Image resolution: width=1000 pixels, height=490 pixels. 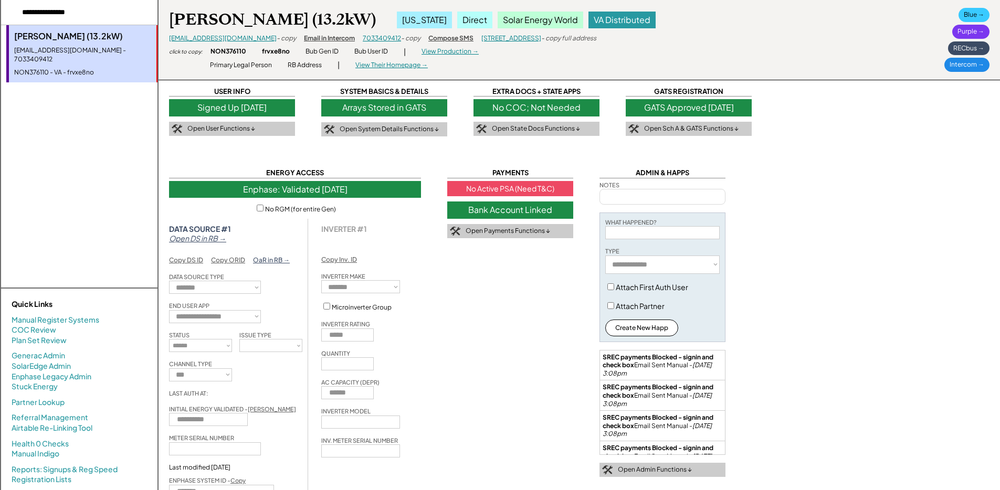 I want to click on div: NON376110 - VA - frvxe8no, so click(x=82, y=72).